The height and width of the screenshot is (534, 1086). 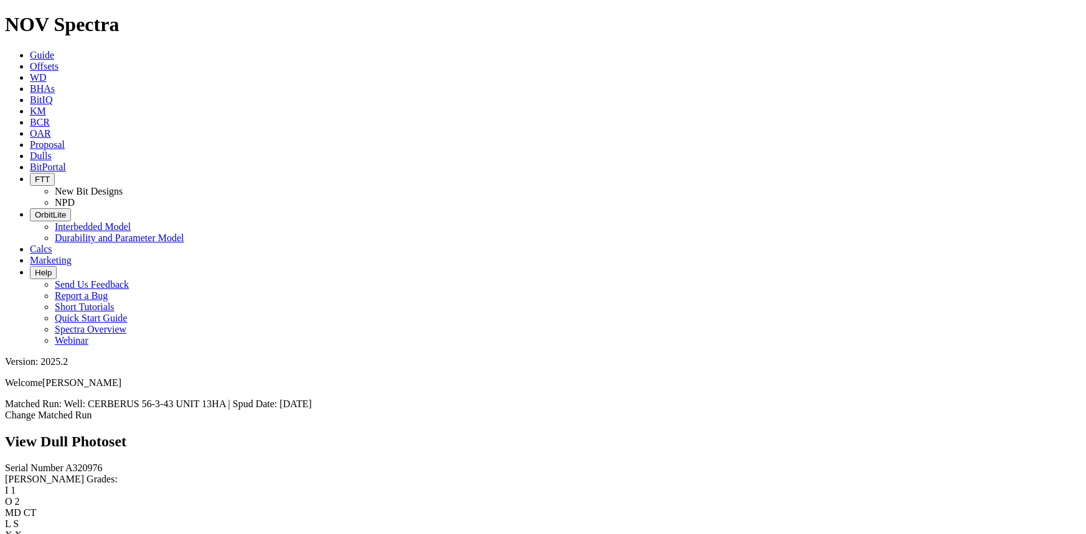 What do you see at coordinates (41, 100) in the screenshot?
I see `span: BitIQ` at bounding box center [41, 100].